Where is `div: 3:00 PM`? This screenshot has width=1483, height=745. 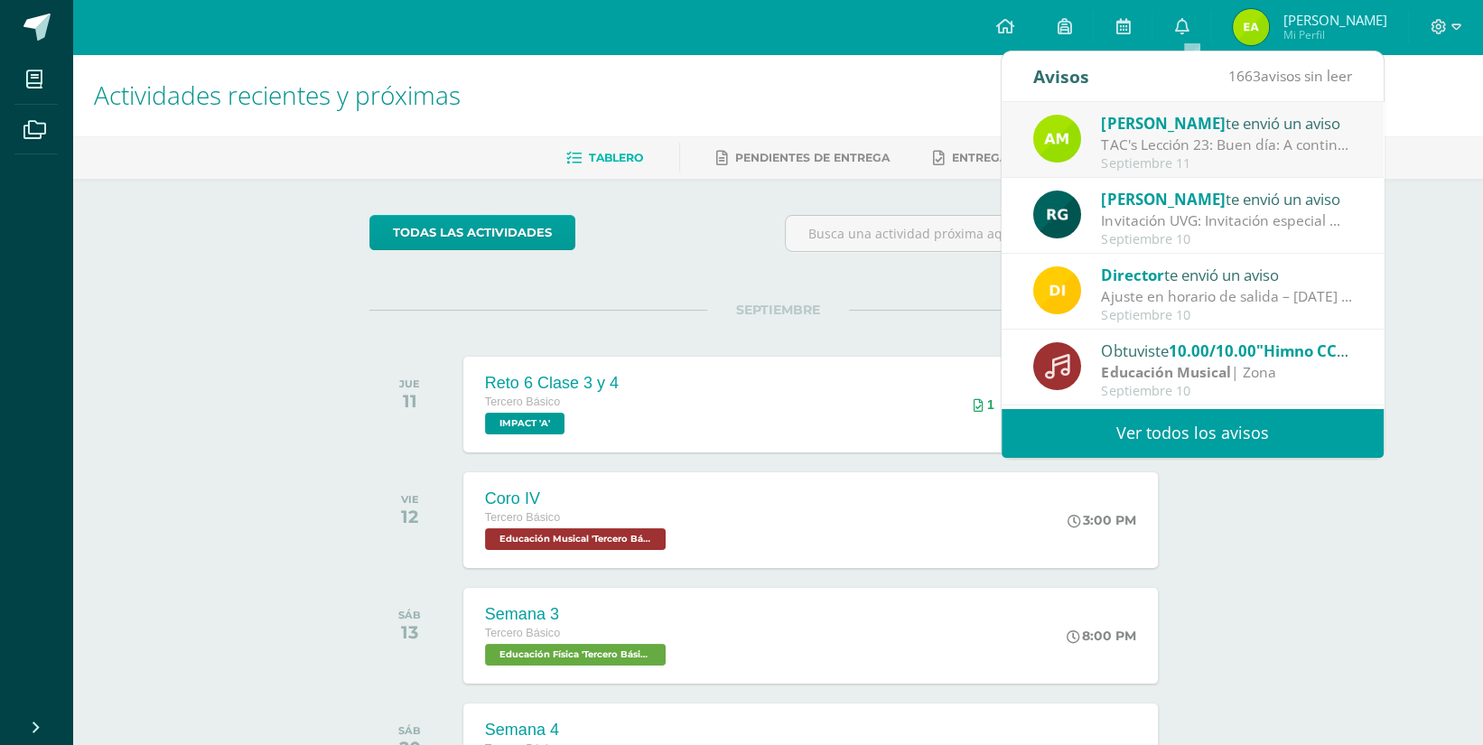 div: 3:00 PM is located at coordinates (1102, 520).